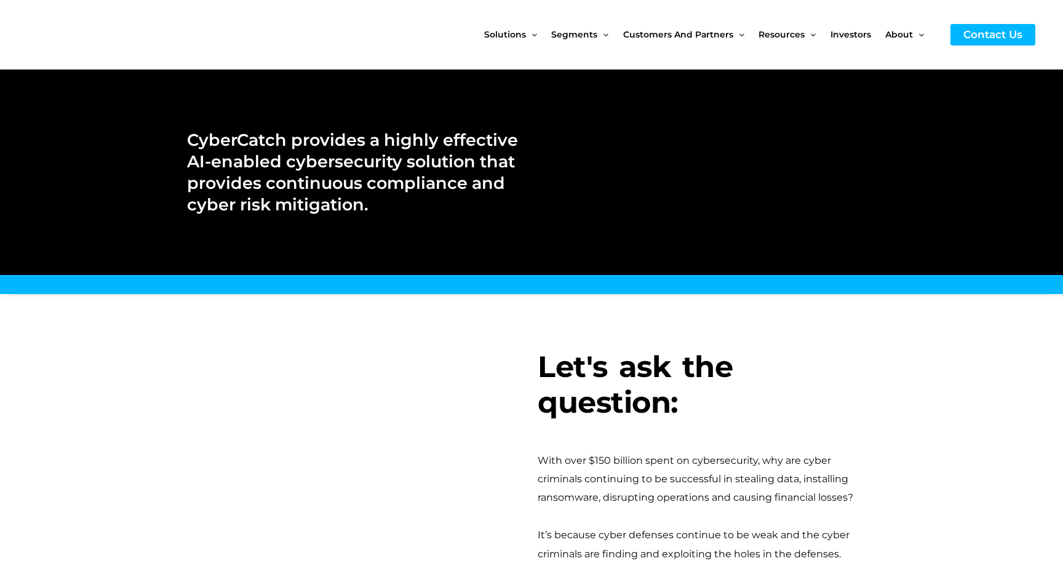 Image resolution: width=1063 pixels, height=561 pixels. What do you see at coordinates (707, 479) in the screenshot?
I see `div: With over $150 billion spent on cybersecurity, why are cyber criminals continuing to be successfu...` at bounding box center [707, 479].